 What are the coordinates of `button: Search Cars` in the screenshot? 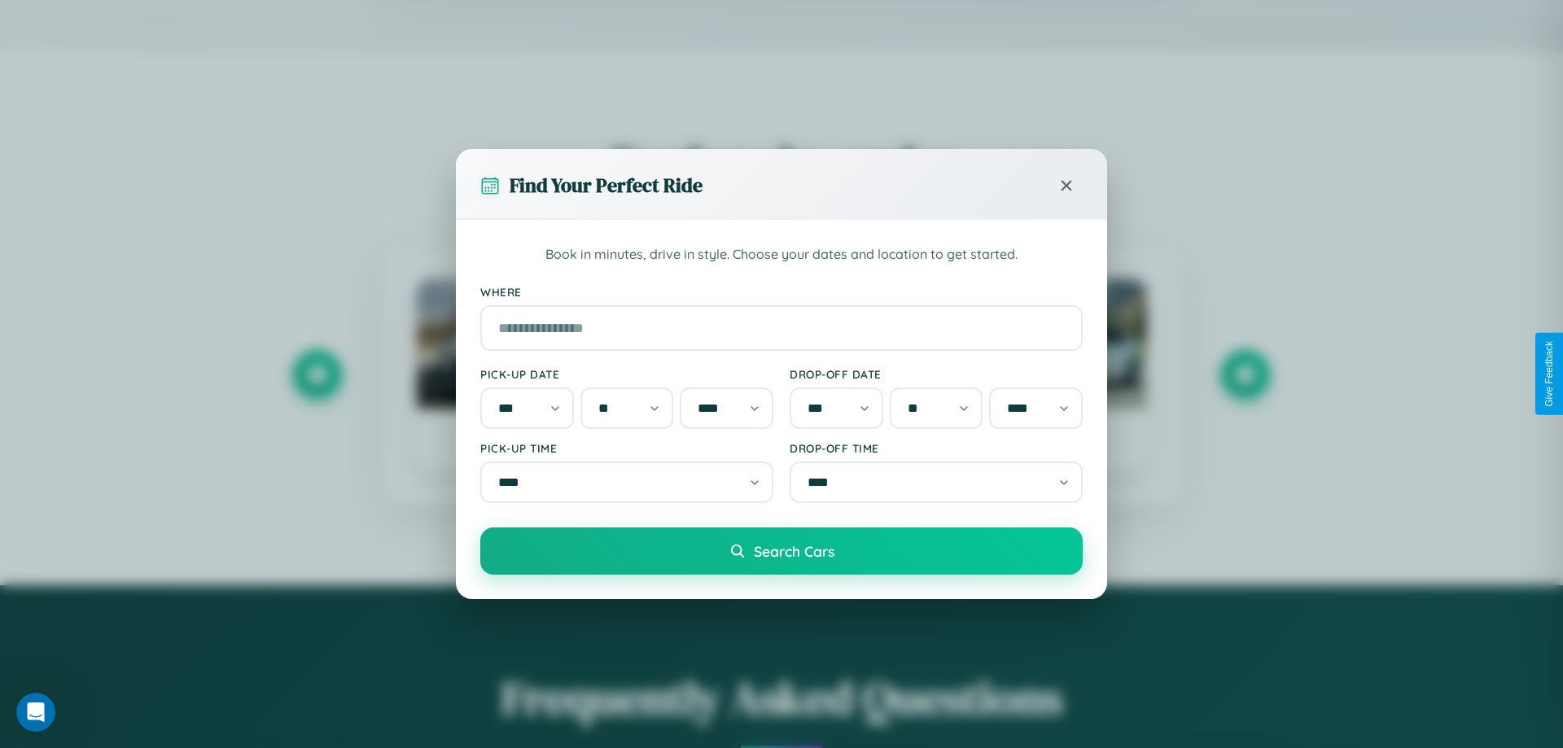 It's located at (781, 551).